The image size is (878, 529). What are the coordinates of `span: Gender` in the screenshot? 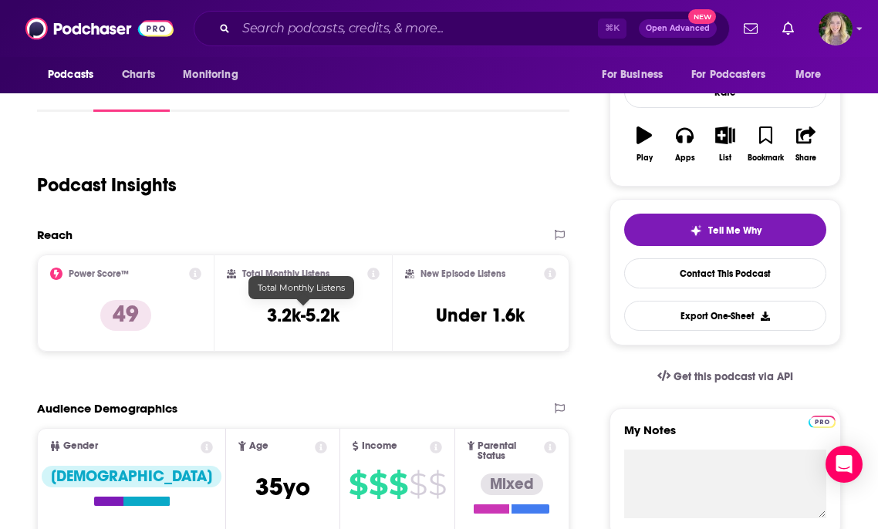 It's located at (80, 446).